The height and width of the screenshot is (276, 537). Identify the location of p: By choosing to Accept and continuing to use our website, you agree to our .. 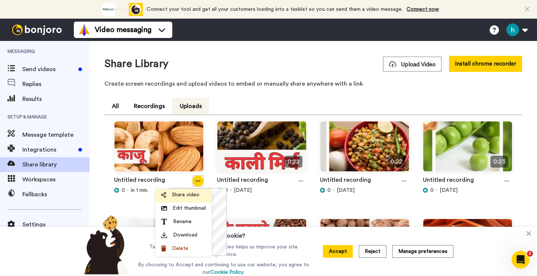
(223, 269).